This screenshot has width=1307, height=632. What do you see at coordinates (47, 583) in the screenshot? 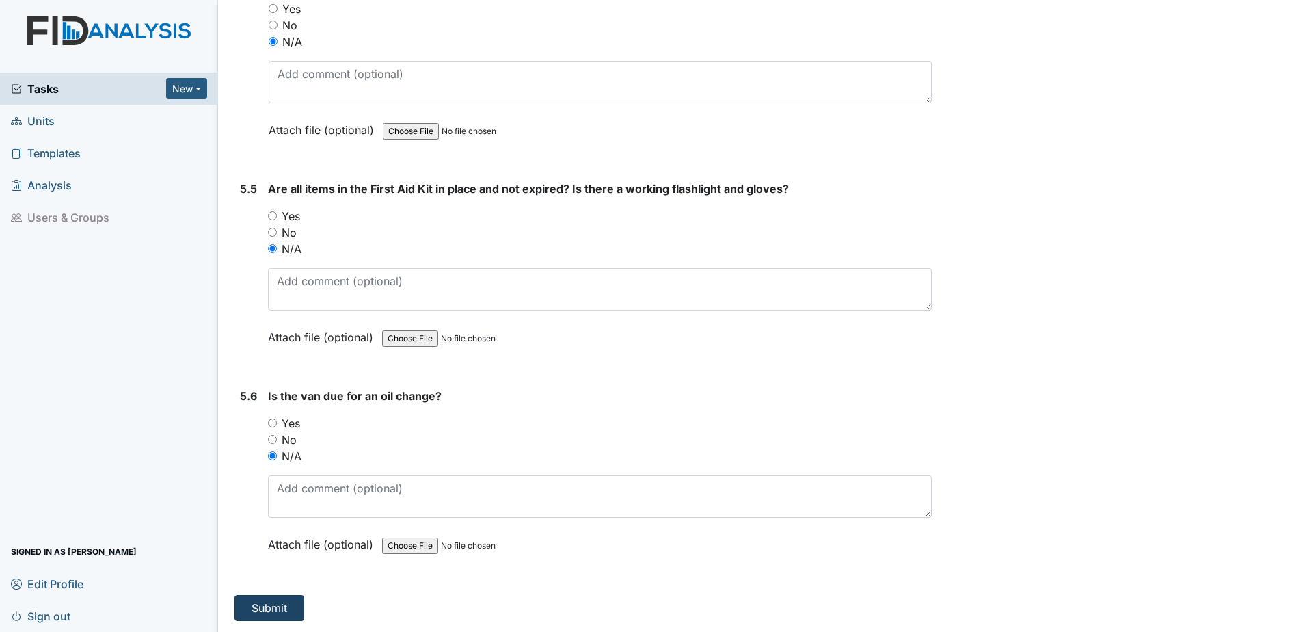
I see `span: Edit Profile` at bounding box center [47, 583].